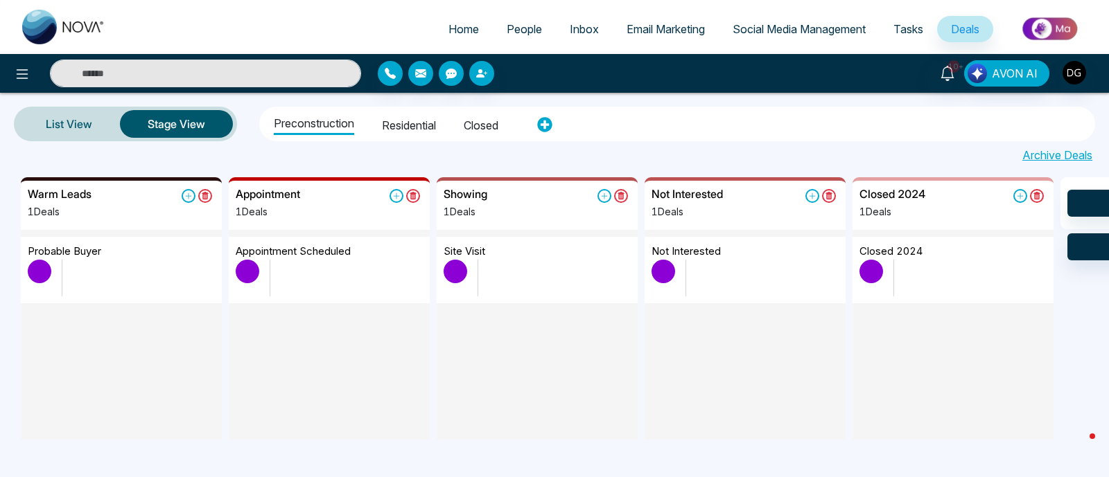 The width and height of the screenshot is (1109, 477). I want to click on span: 10+, so click(954, 67).